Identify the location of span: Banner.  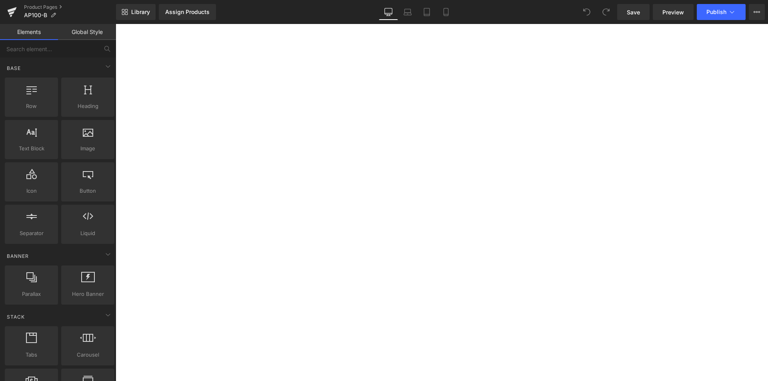
(18, 256).